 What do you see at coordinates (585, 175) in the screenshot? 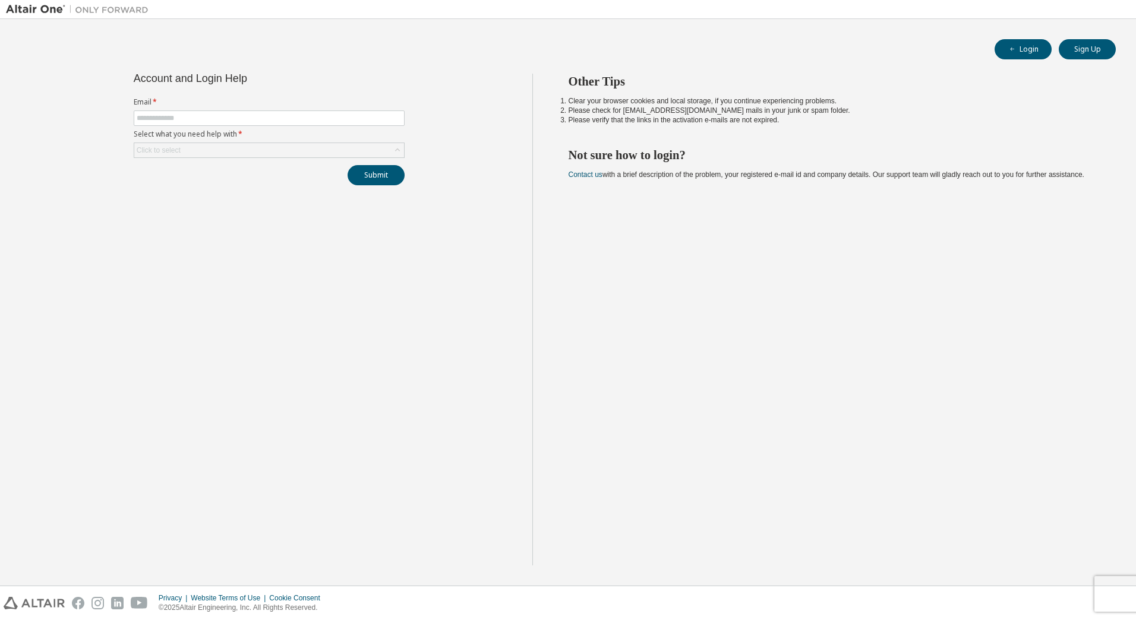
I see `a: Contact us` at bounding box center [585, 175].